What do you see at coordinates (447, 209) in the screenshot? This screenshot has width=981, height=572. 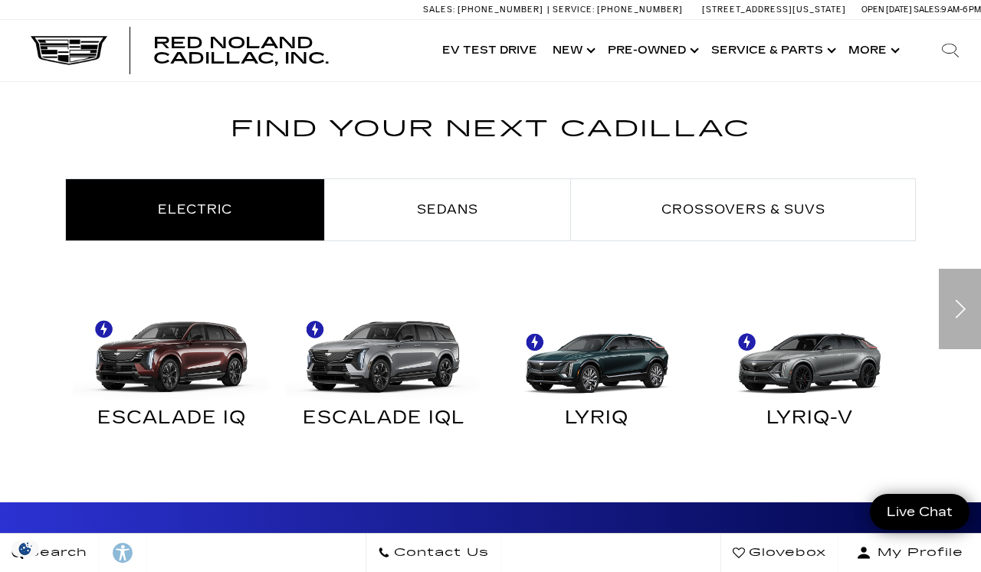 I see `span: Sedans` at bounding box center [447, 209].